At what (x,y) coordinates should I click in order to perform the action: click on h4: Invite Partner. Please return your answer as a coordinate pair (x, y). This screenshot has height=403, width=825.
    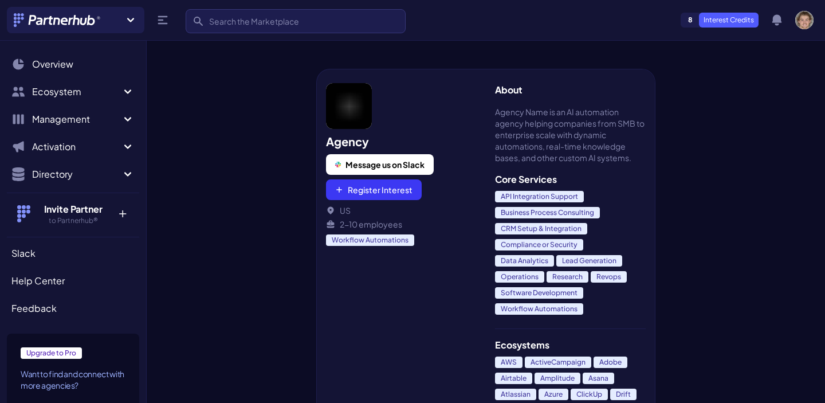
    Looking at the image, I should click on (73, 209).